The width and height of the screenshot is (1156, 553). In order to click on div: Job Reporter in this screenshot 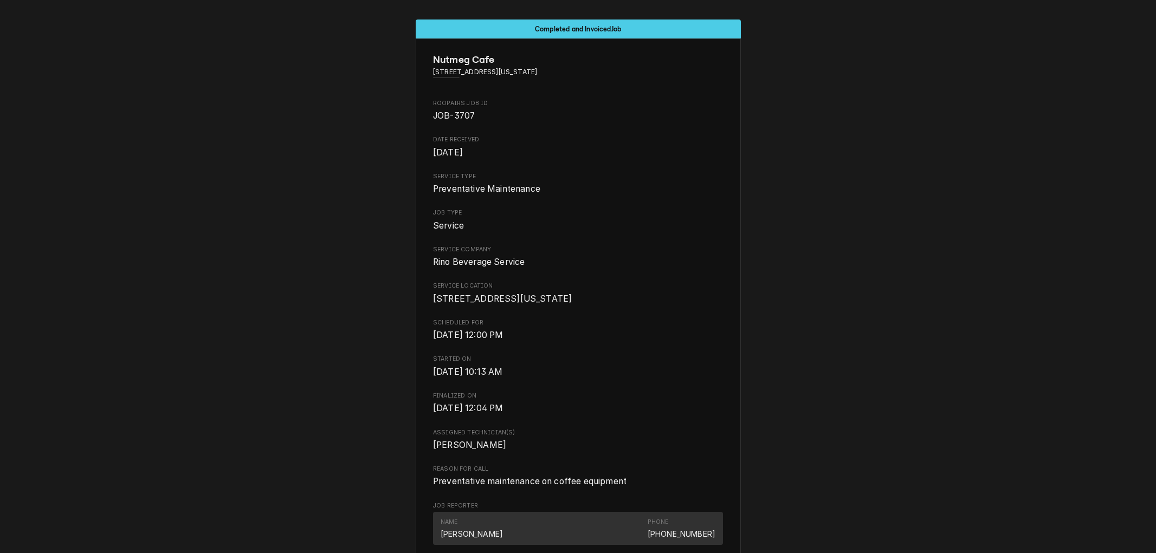, I will do `click(578, 526)`.